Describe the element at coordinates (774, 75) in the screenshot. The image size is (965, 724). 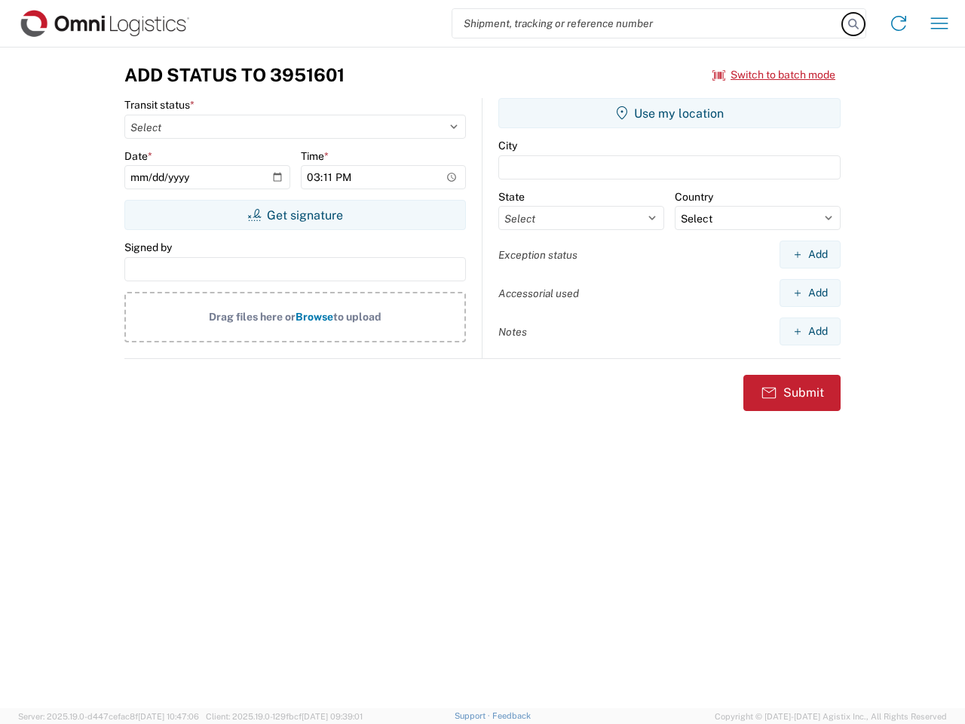
I see `button: Switch to batch mode` at that location.